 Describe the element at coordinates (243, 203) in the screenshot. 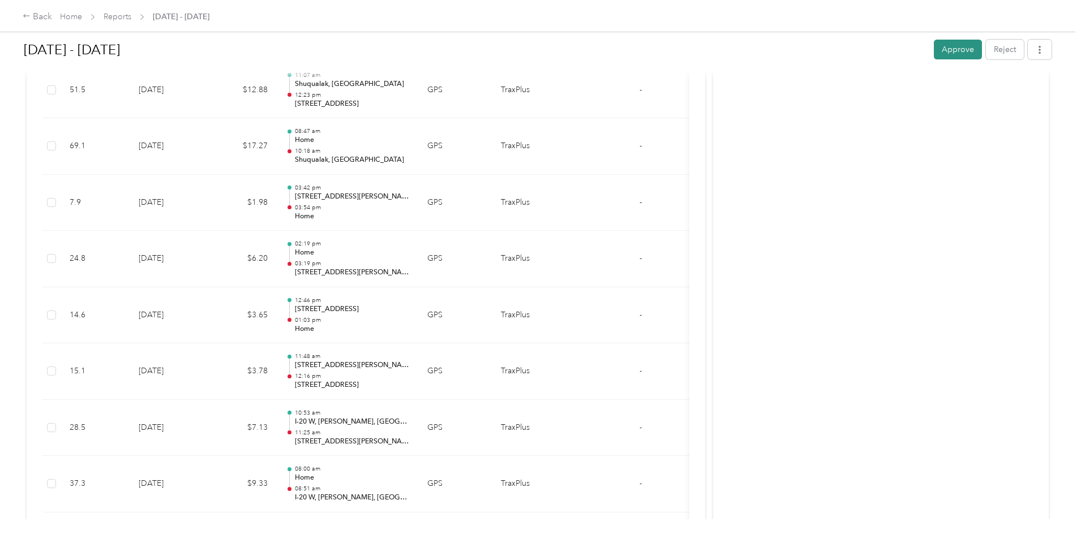

I see `td: $1.98` at that location.